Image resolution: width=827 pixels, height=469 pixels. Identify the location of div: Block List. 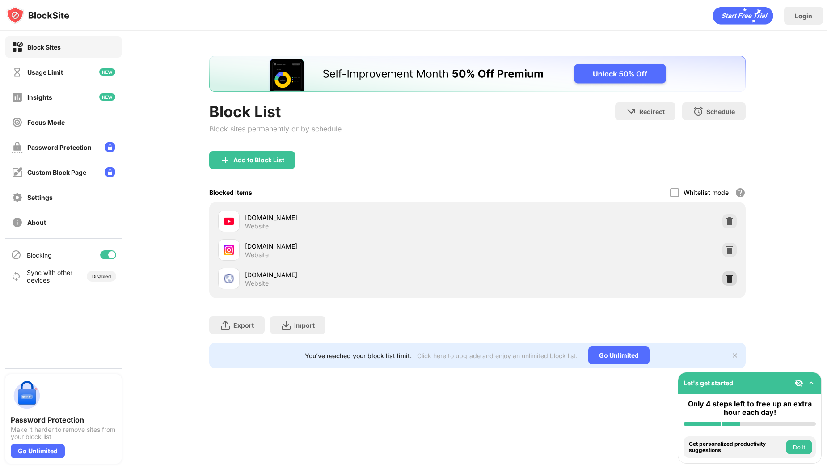
(275, 111).